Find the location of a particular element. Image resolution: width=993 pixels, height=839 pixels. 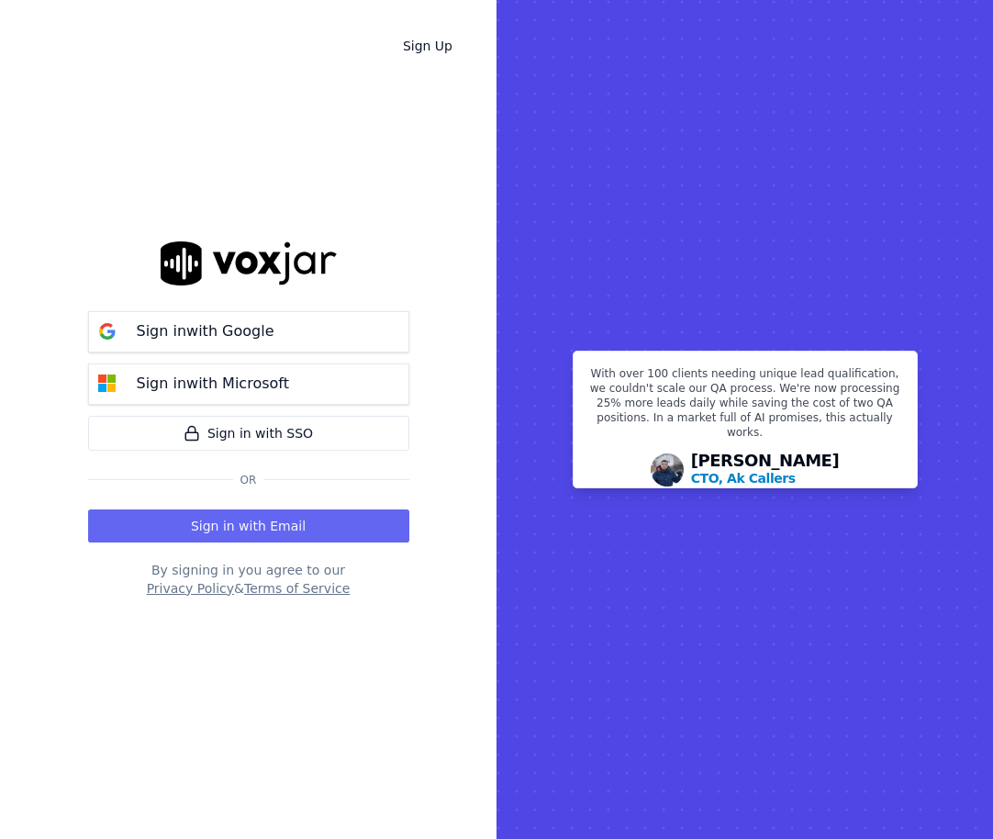

img: logo is located at coordinates (249, 262).